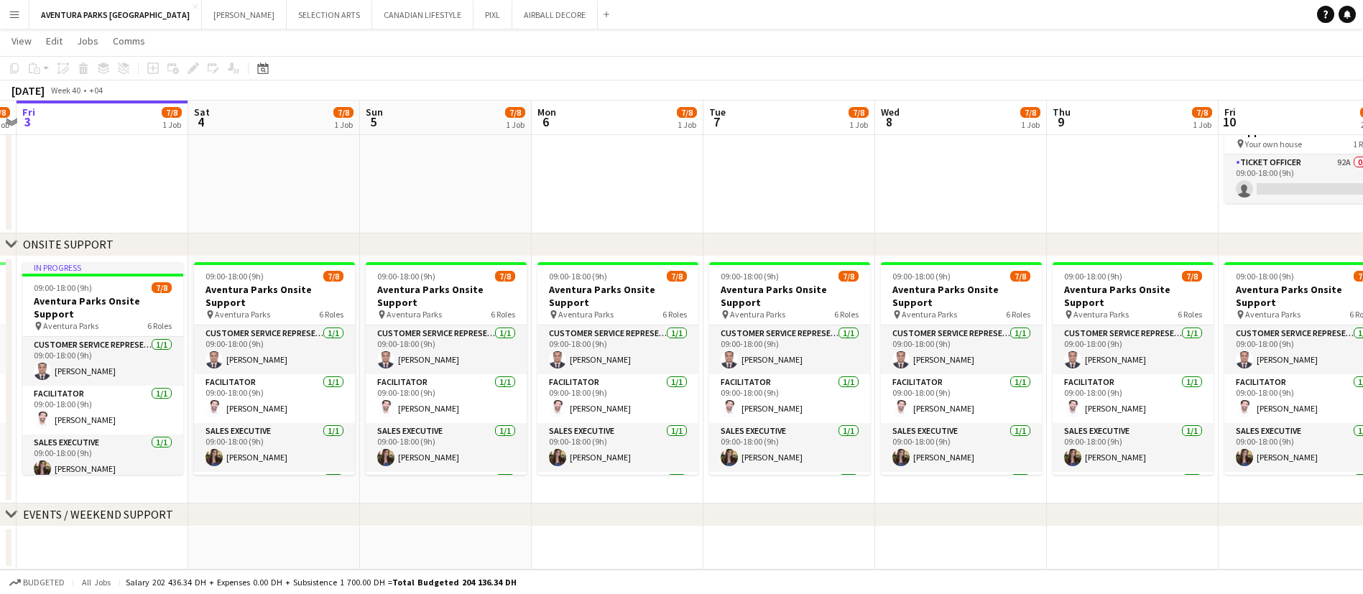 Image resolution: width=1363 pixels, height=594 pixels. I want to click on span: Week 40, so click(65, 90).